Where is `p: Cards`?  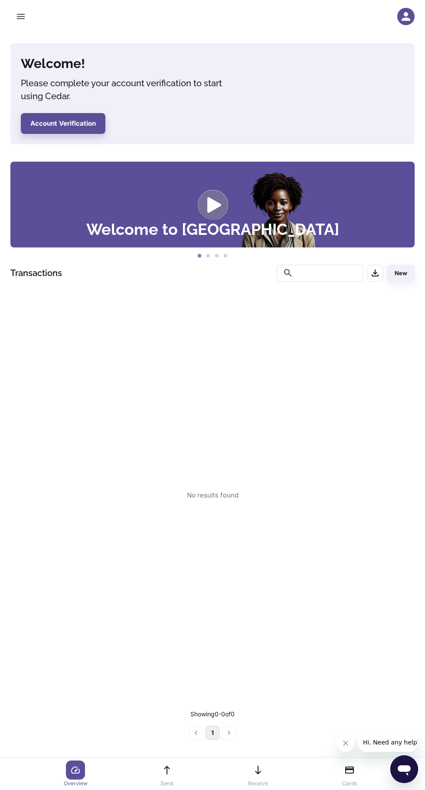
p: Cards is located at coordinates (349, 784).